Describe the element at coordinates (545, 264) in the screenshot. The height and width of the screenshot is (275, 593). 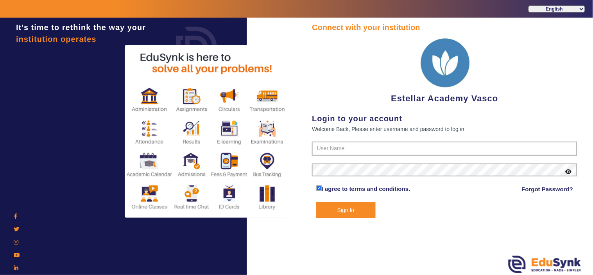
I see `img: edusynk.png` at that location.